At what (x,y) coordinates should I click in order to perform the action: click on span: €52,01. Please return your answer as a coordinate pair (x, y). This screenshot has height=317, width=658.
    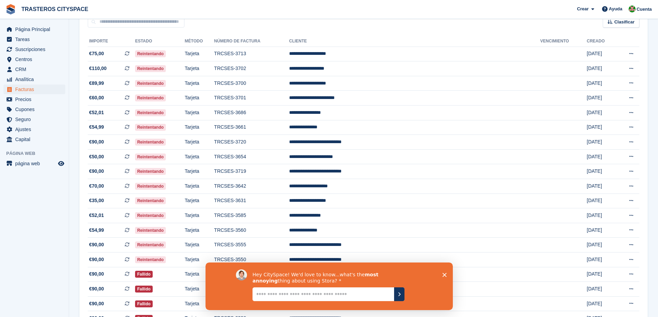
    Looking at the image, I should click on (96, 215).